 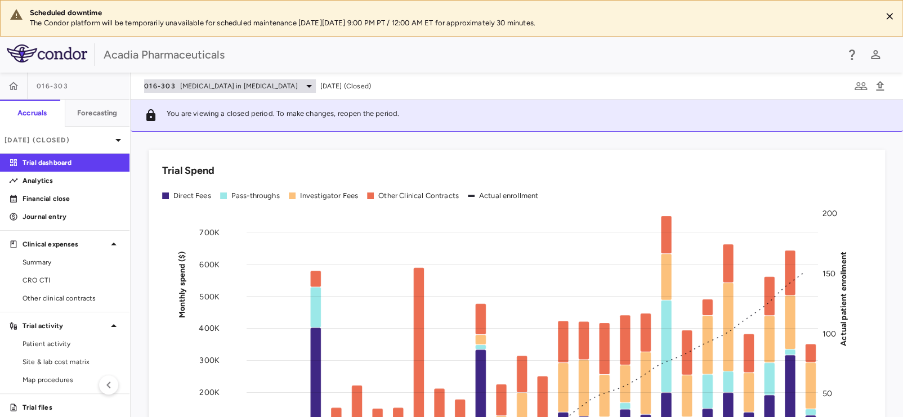 What do you see at coordinates (47, 54) in the screenshot?
I see `img: logo-full-SnFGN8VE.png` at bounding box center [47, 54].